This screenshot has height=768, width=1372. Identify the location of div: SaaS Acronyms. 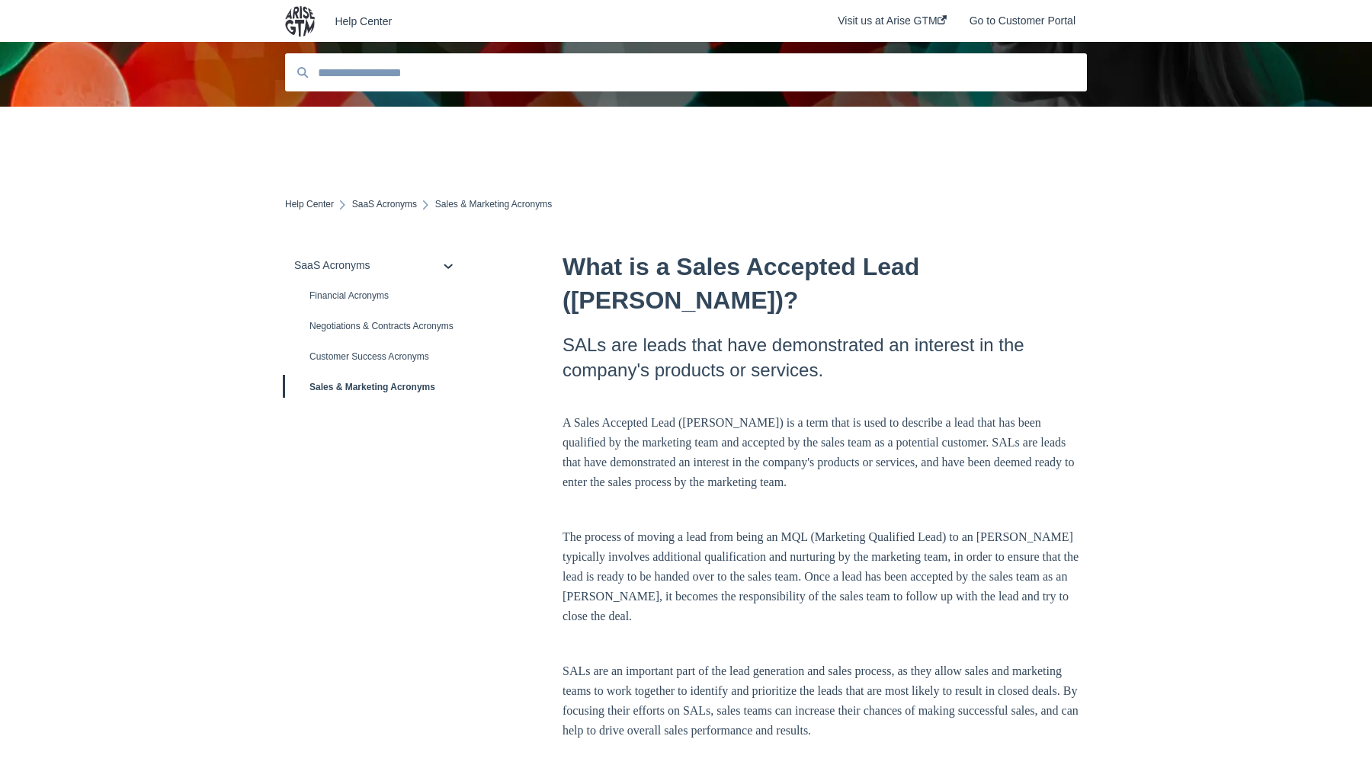
(369, 265).